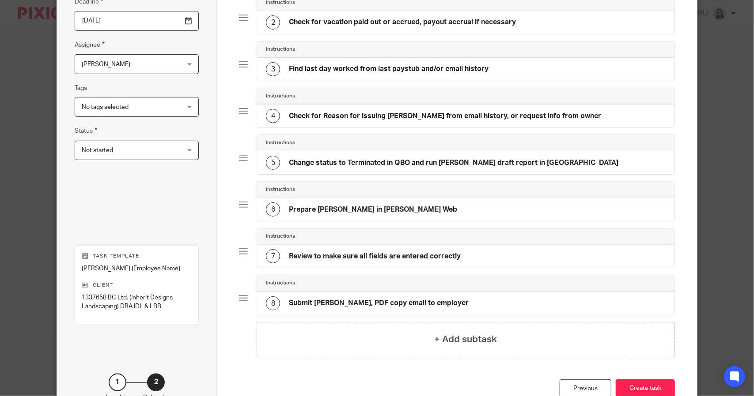  Describe the element at coordinates (136, 257) in the screenshot. I see `p: Task template` at that location.